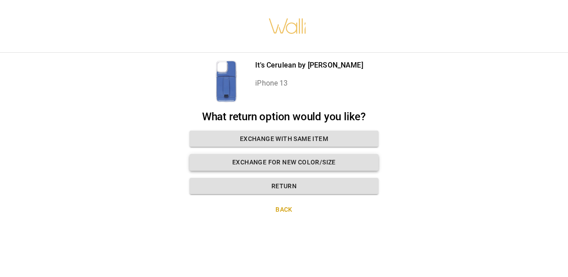  What do you see at coordinates (284, 162) in the screenshot?
I see `button: Exchange for new color/size` at bounding box center [284, 162].